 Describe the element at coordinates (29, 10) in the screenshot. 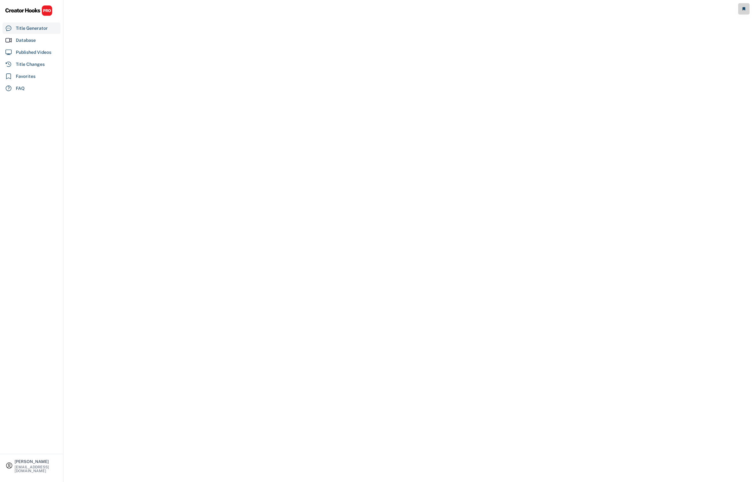

I see `img: CHPRO%20Logo.svg` at that location.